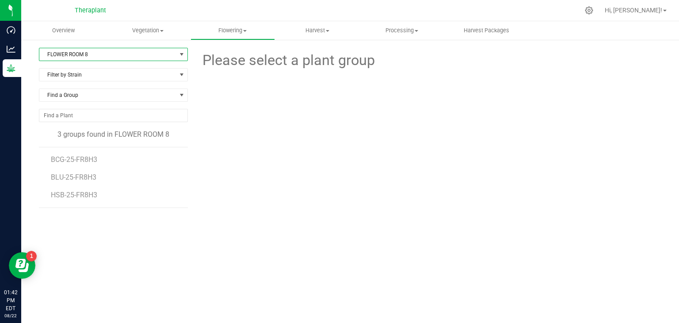 The width and height of the screenshot is (679, 323). Describe the element at coordinates (108, 95) in the screenshot. I see `span: Find a Group` at that location.